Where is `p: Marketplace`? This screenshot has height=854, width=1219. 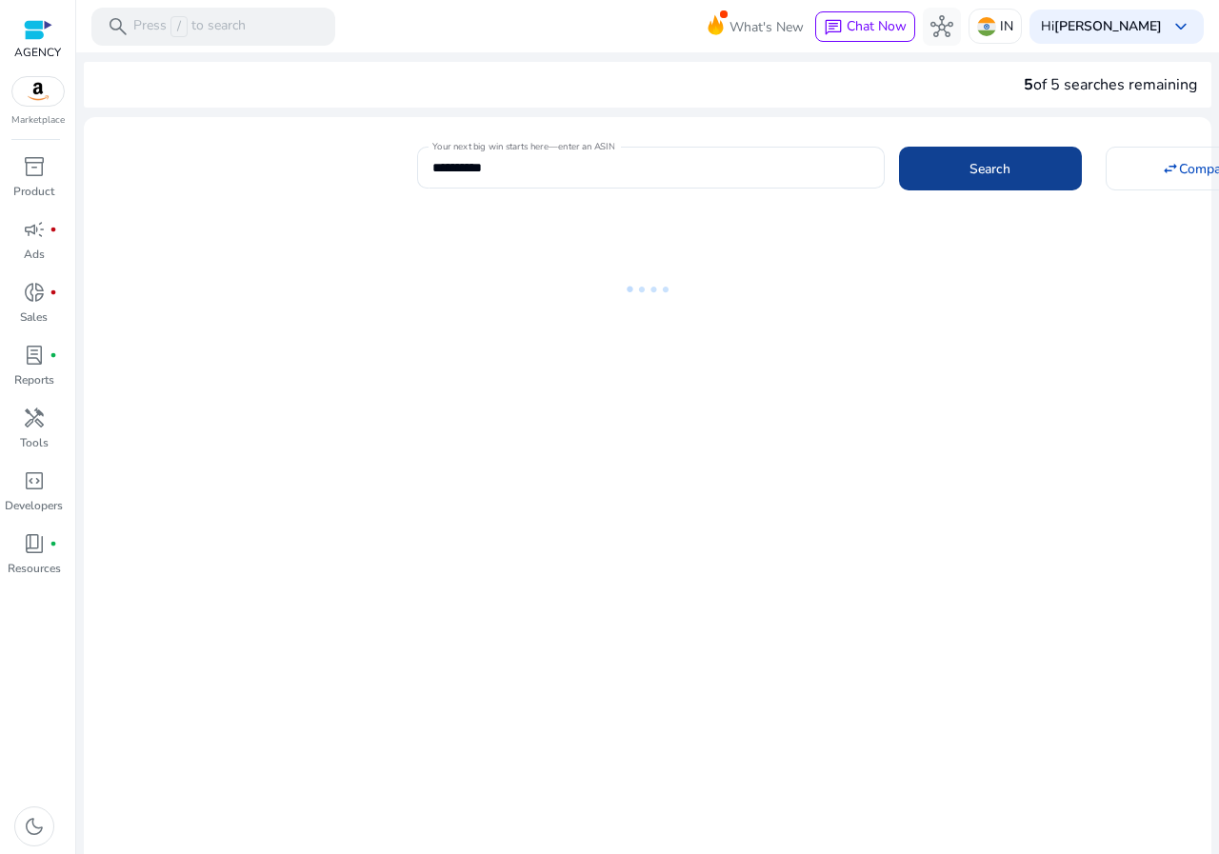
p: Marketplace is located at coordinates (38, 120).